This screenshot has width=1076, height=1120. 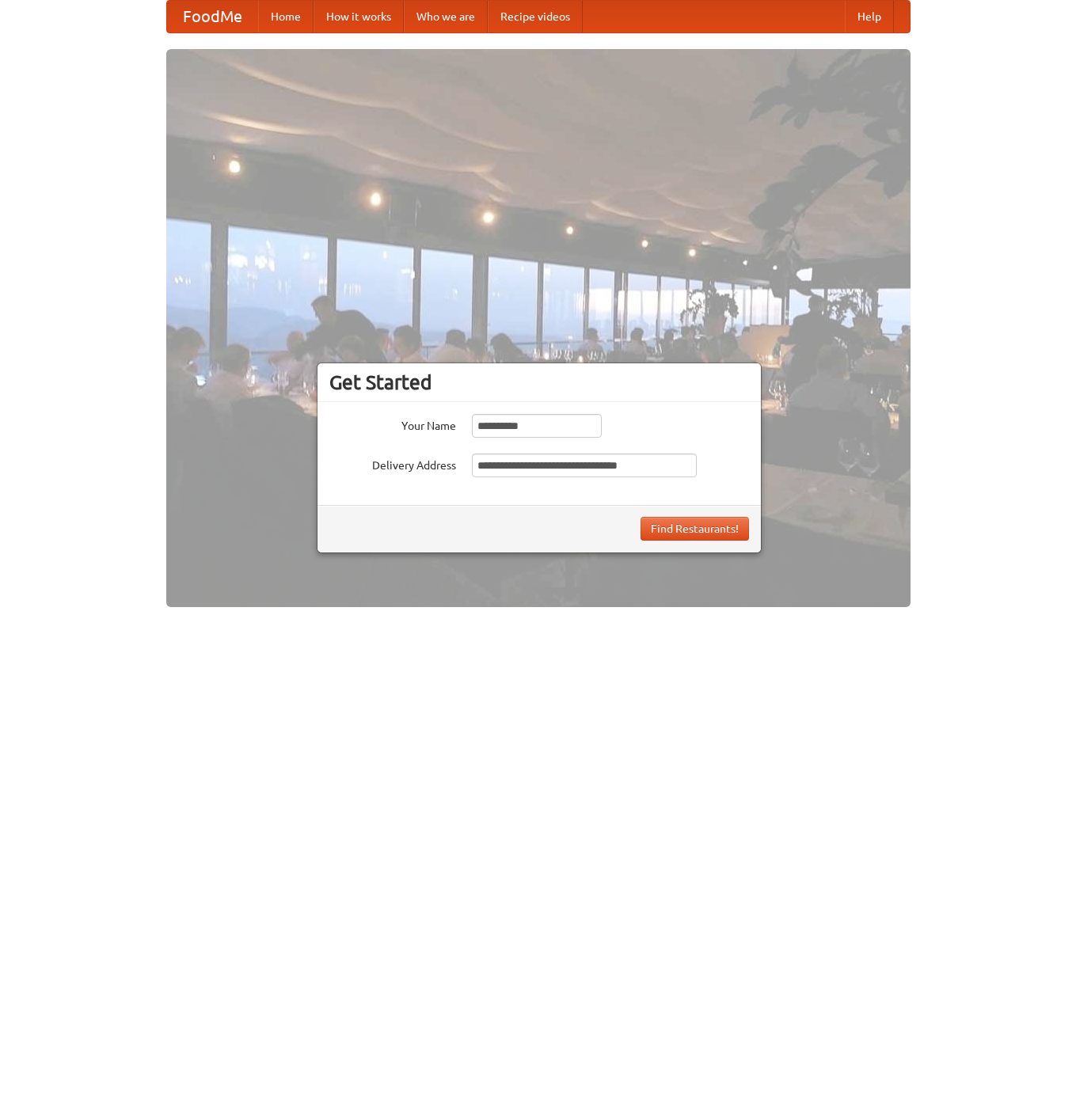 What do you see at coordinates (539, 382) in the screenshot?
I see `h3: Get Started` at bounding box center [539, 382].